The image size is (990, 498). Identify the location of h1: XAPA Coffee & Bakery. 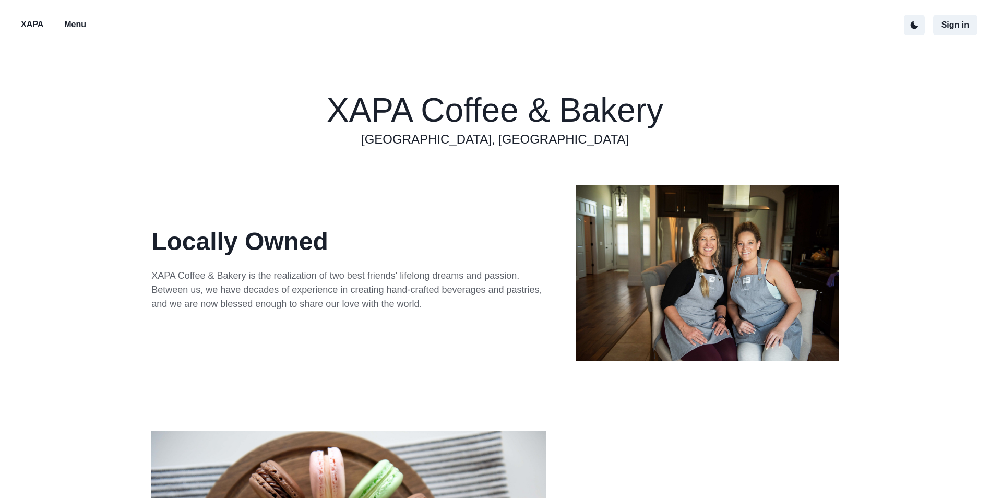
(495, 111).